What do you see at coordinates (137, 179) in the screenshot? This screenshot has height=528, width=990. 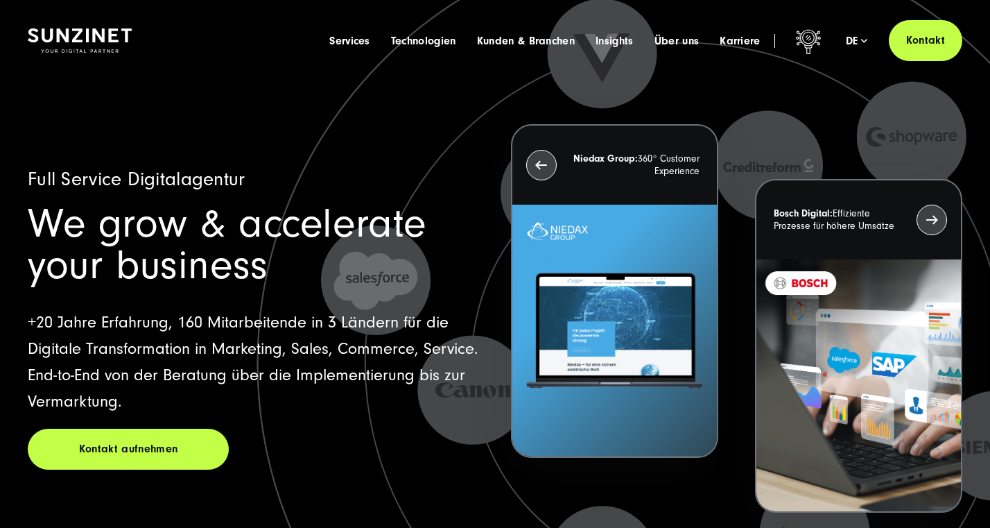 I see `span: Full Service Digitalagentur` at bounding box center [137, 179].